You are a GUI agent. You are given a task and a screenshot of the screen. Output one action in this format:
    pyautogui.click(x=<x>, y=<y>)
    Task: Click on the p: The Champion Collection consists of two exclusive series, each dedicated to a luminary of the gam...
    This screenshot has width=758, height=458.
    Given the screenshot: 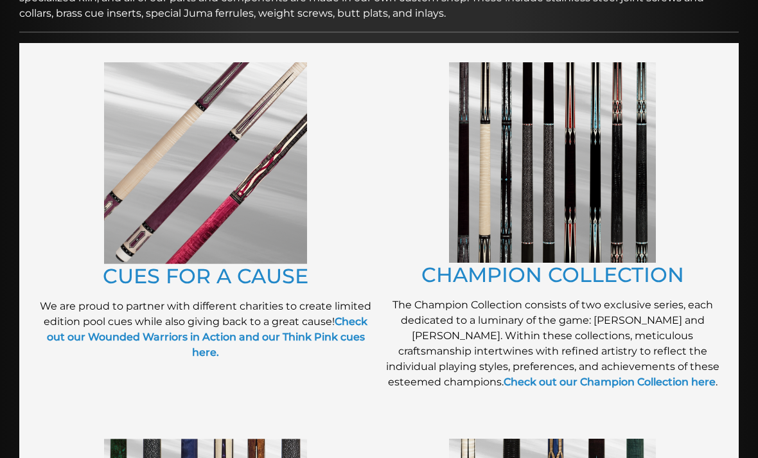 What is the action you would take?
    pyautogui.click(x=552, y=343)
    